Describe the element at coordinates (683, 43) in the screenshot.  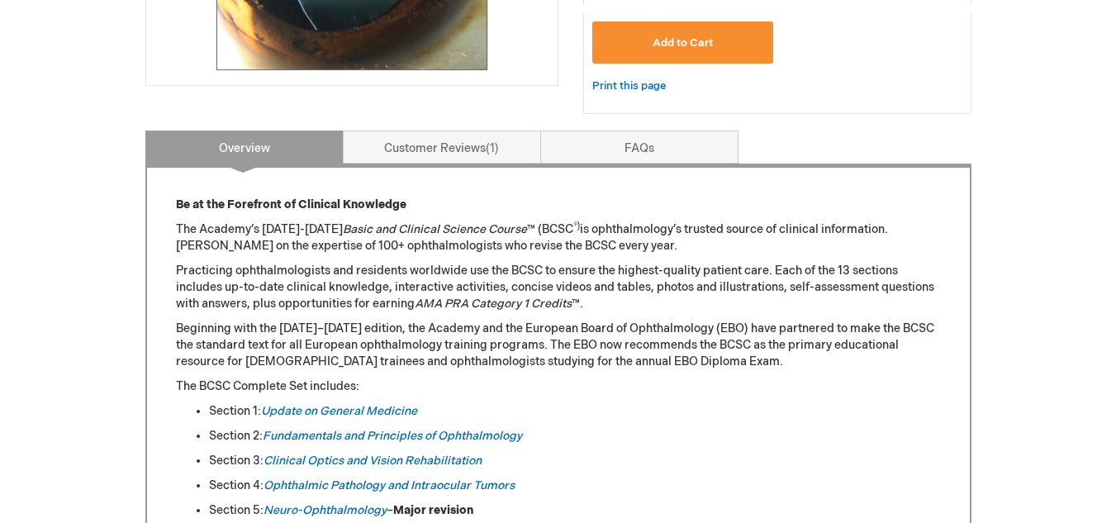
I see `span: Add to Cart` at that location.